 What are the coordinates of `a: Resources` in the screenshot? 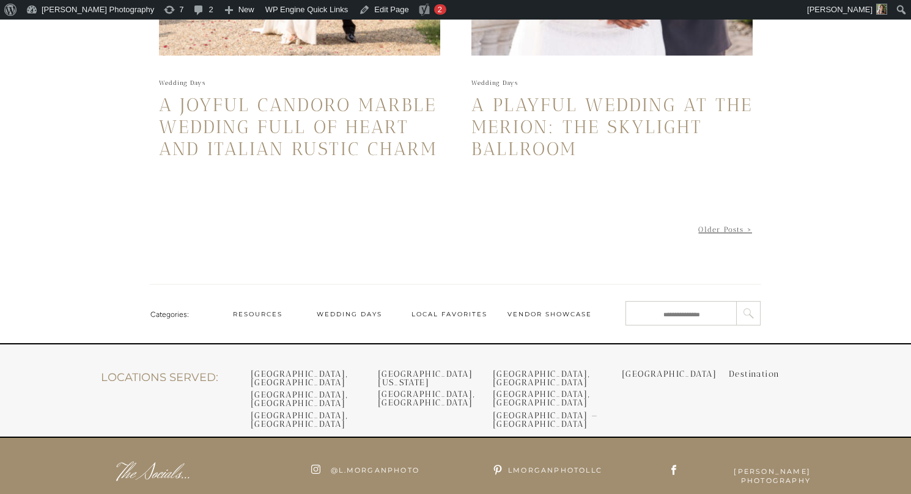 It's located at (257, 315).